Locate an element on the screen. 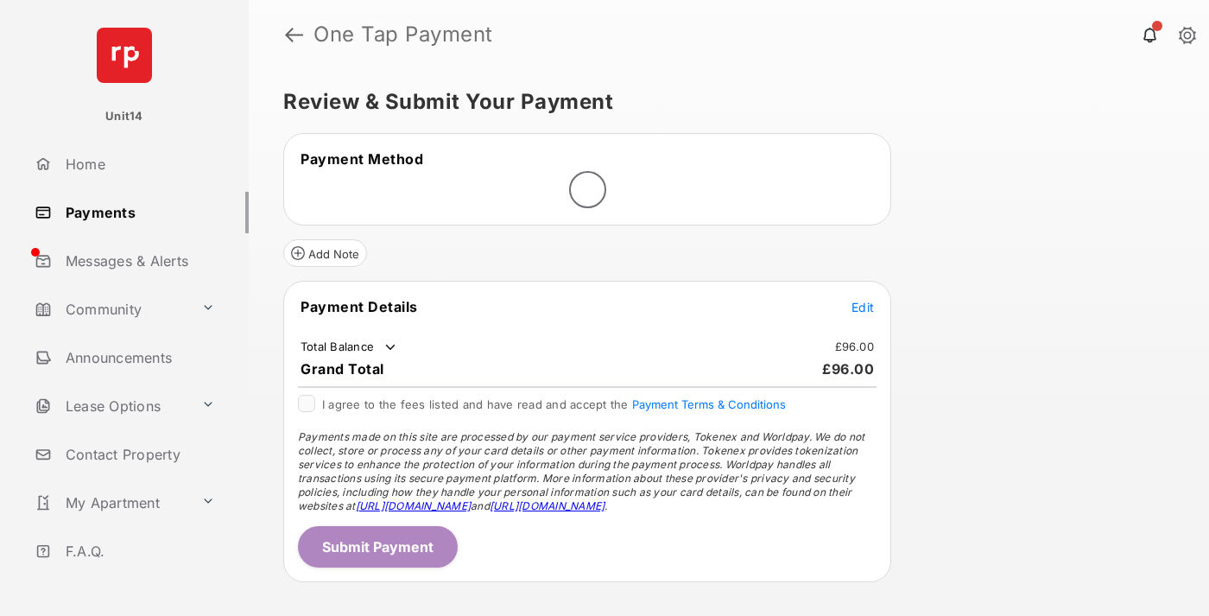 The height and width of the screenshot is (616, 1209). span: £96.00 is located at coordinates (848, 369).